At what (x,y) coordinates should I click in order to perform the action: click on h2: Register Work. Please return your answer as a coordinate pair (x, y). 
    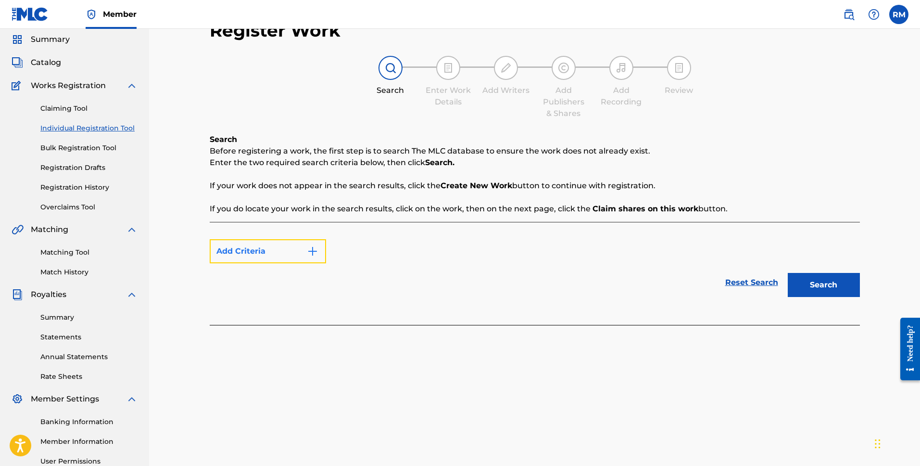
    Looking at the image, I should click on (275, 30).